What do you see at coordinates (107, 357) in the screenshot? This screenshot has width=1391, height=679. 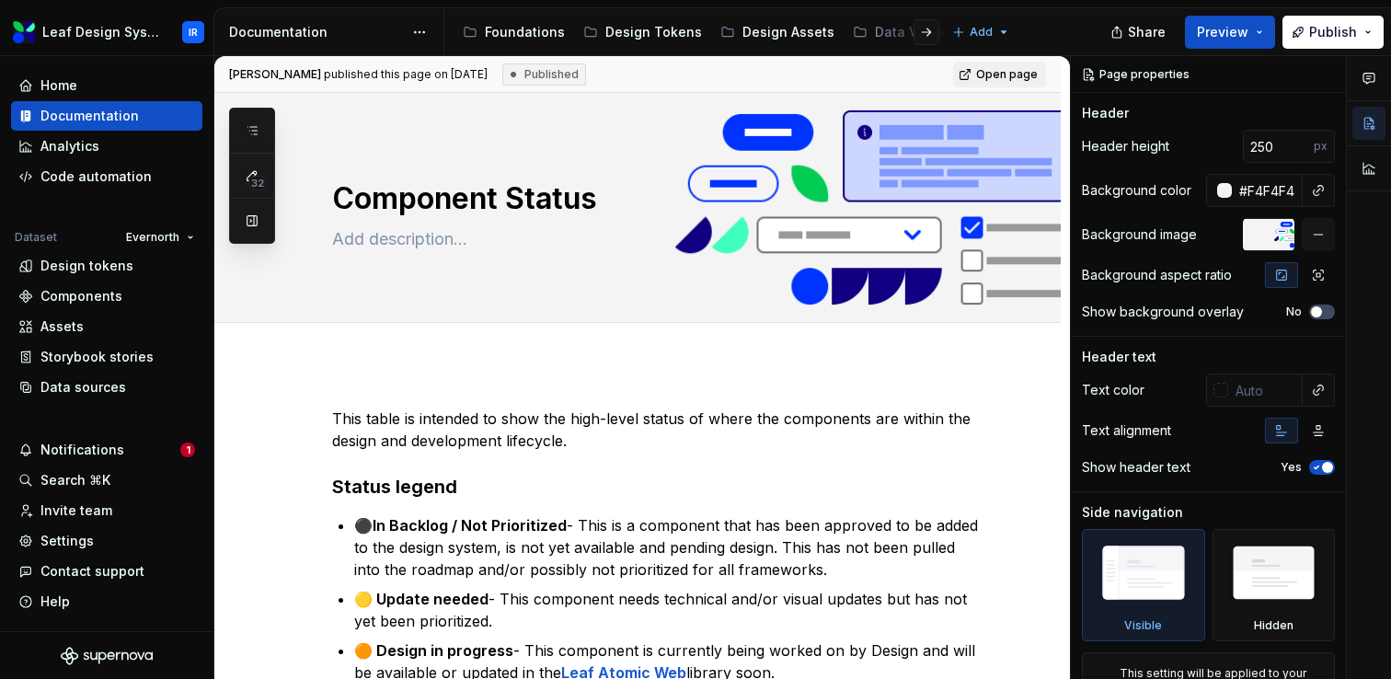 I see `a: Storybook stories` at bounding box center [107, 357].